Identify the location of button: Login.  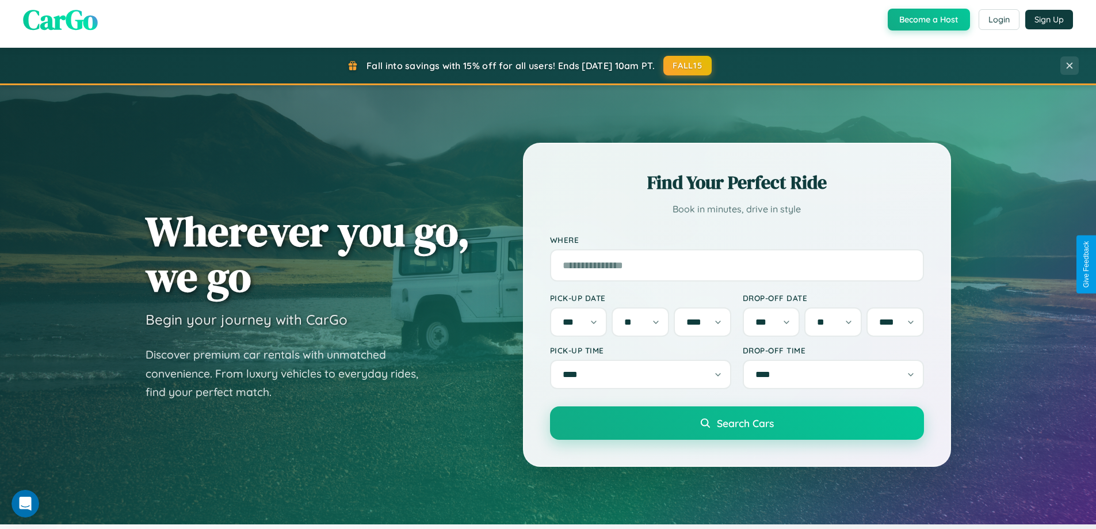
(999, 20).